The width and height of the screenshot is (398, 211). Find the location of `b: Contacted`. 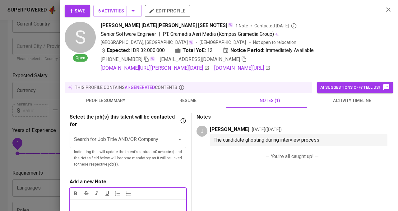

b: Contacted is located at coordinates (164, 152).